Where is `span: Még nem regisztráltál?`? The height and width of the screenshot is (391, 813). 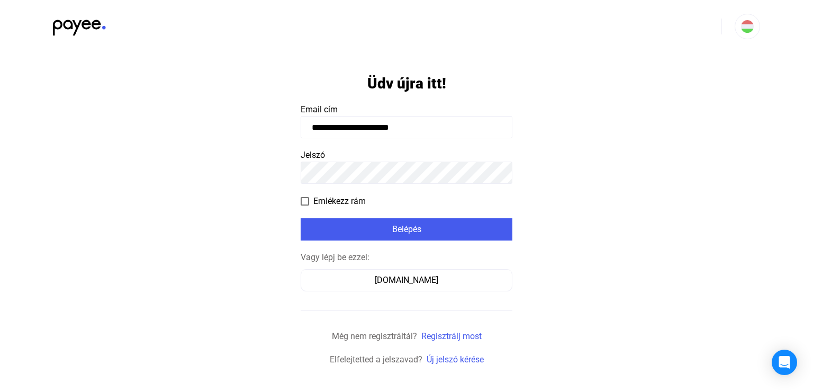
span: Még nem regisztráltál? is located at coordinates (374, 336).